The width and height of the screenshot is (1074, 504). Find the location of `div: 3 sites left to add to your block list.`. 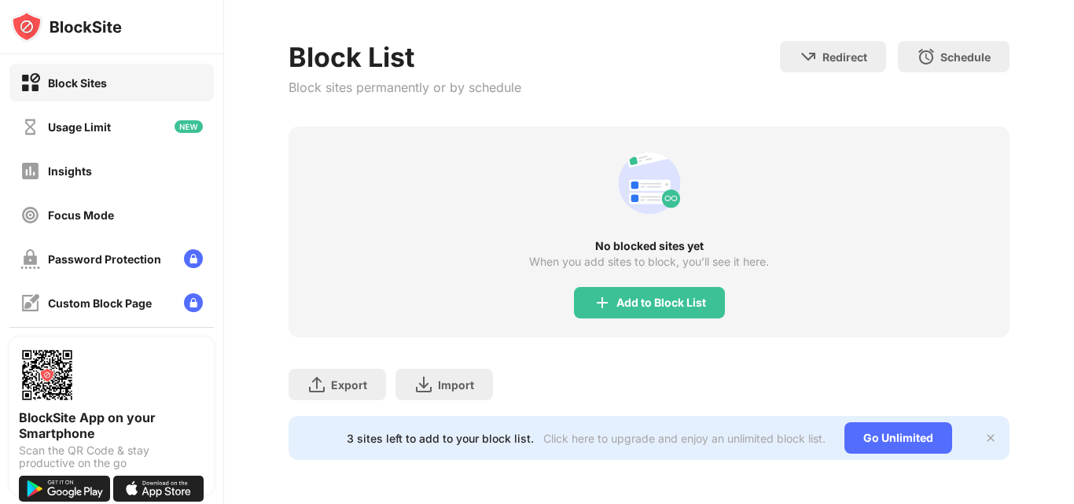

div: 3 sites left to add to your block list. is located at coordinates (440, 438).